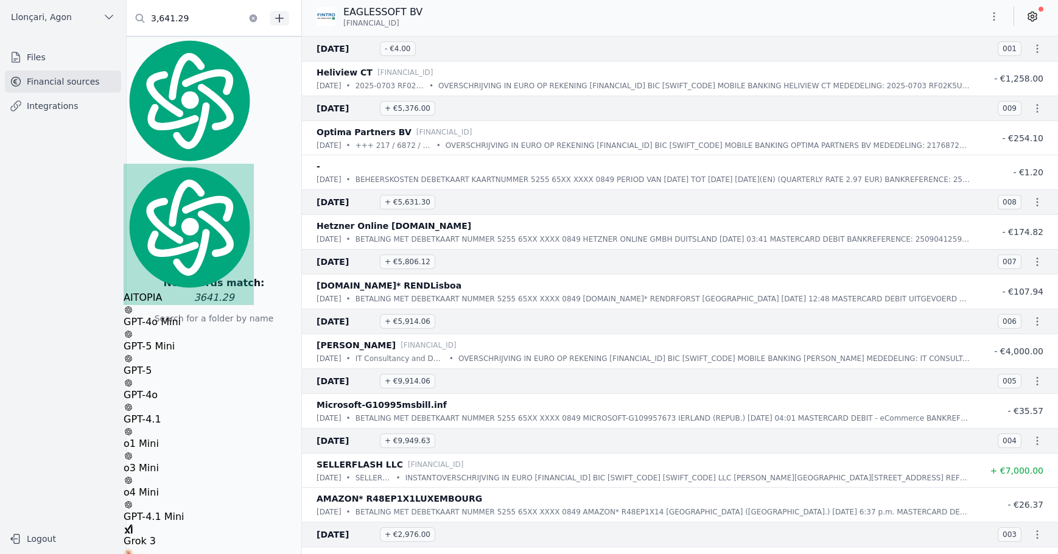 The image size is (1058, 554). Describe the element at coordinates (1028, 172) in the screenshot. I see `font: - €1.20` at that location.